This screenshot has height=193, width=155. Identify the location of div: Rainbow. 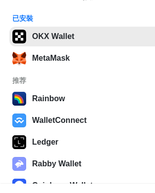
(48, 99).